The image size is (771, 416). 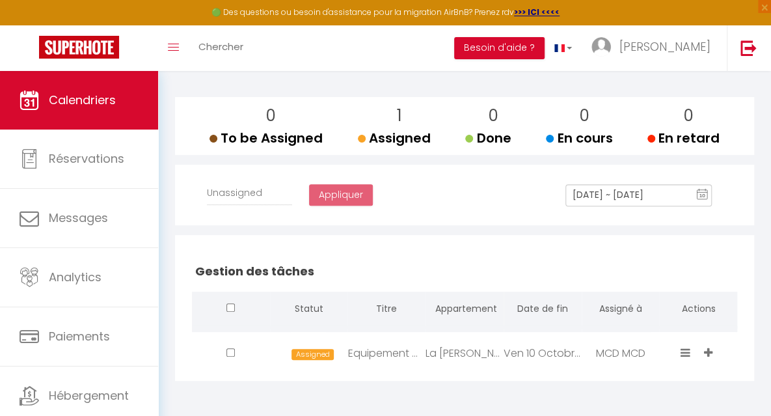 I want to click on span: Paiements, so click(x=79, y=336).